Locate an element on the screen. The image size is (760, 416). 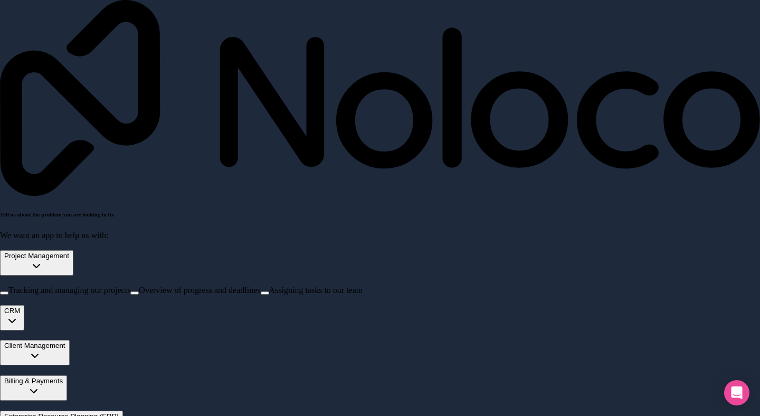
span: Project Management is located at coordinates (36, 255).